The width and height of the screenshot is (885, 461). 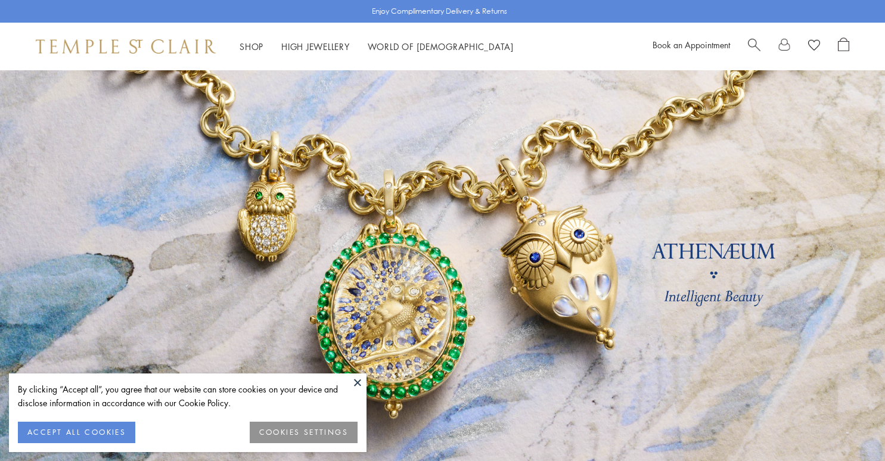 I want to click on img: Temple St. Clair, so click(x=126, y=46).